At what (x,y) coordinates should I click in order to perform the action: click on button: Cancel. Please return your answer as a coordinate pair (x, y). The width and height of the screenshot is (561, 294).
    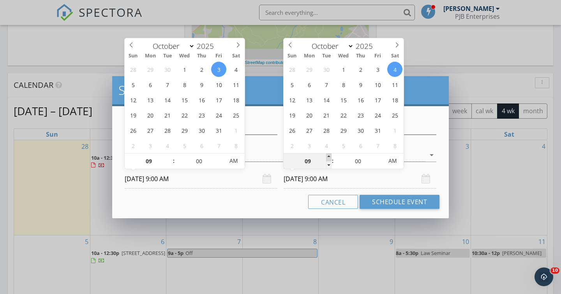
    Looking at the image, I should click on (333, 202).